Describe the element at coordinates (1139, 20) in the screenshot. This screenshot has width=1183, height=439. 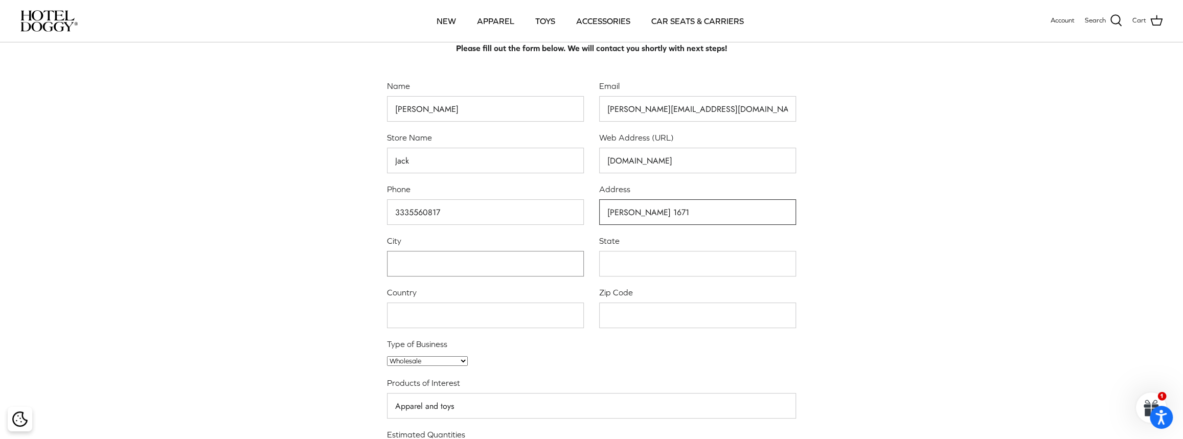
I see `span: Cart` at that location.